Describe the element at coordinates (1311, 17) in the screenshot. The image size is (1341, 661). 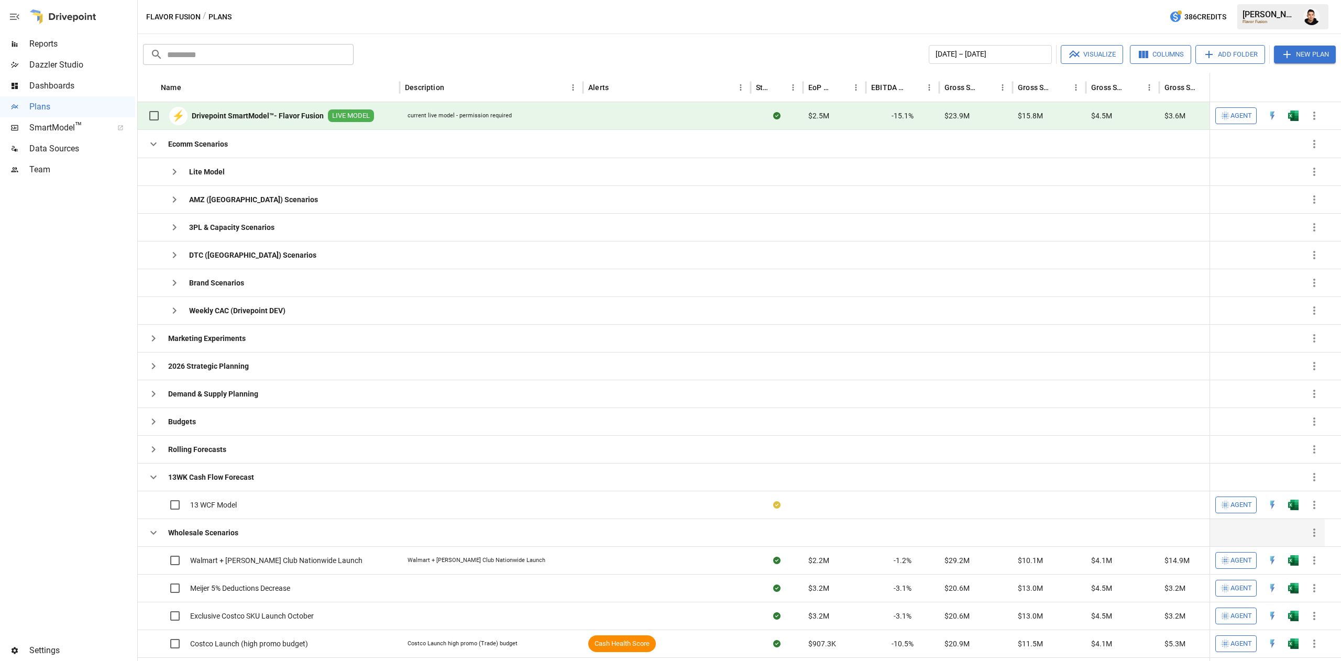
I see `div: Francisco Sanchez` at that location.